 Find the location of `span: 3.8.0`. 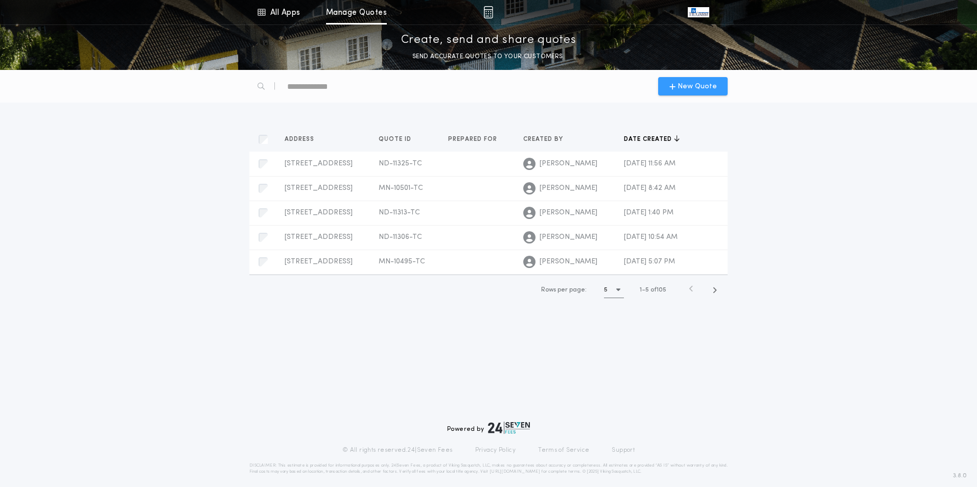

span: 3.8.0 is located at coordinates (959, 476).